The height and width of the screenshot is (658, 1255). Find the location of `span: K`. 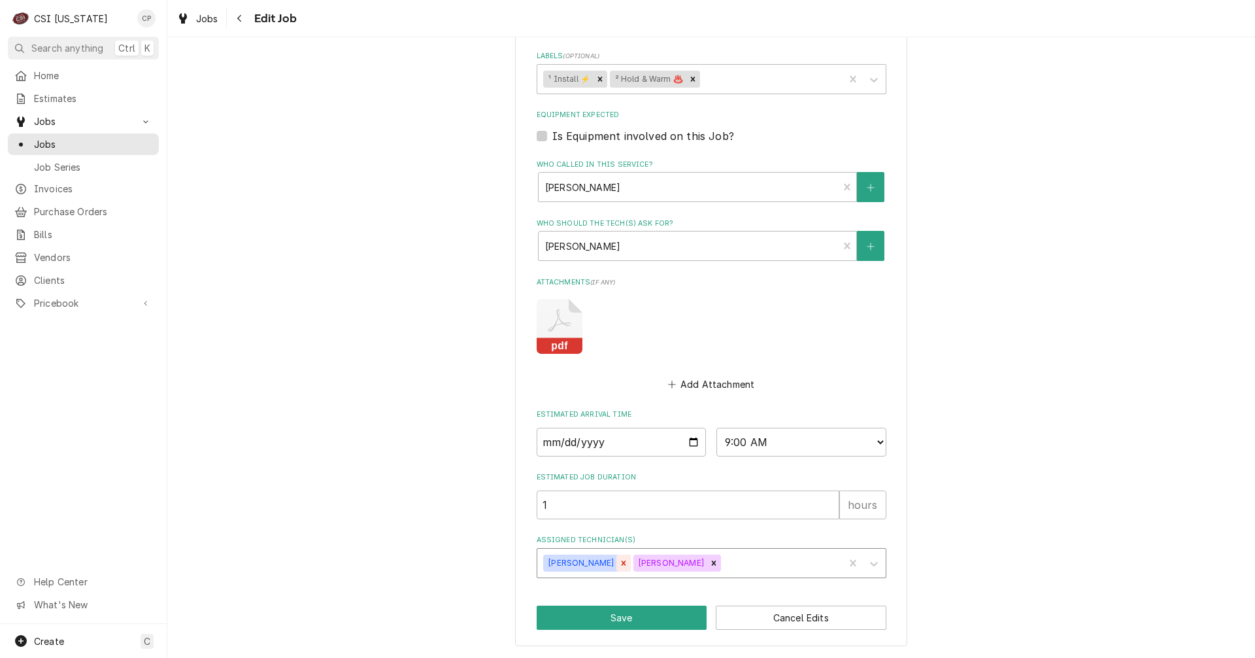

span: K is located at coordinates (147, 48).